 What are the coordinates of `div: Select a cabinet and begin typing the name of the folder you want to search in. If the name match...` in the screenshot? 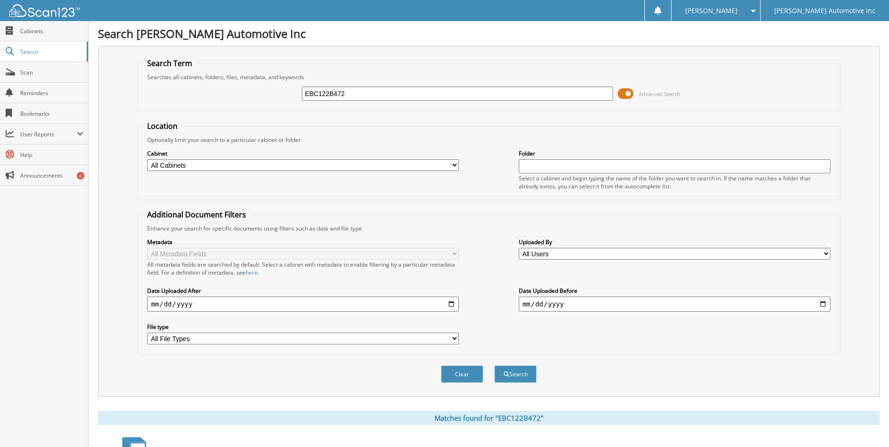 It's located at (674, 182).